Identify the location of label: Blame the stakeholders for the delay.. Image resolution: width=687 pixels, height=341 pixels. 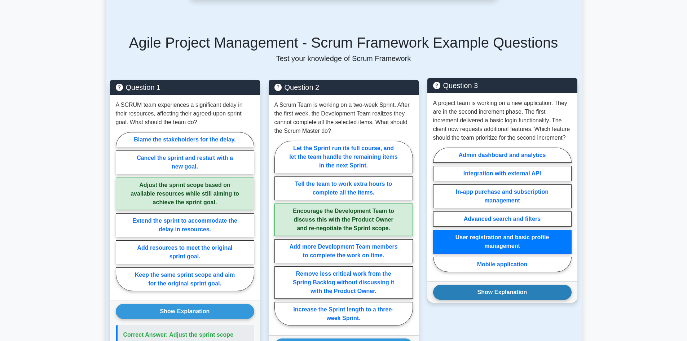
(185, 140).